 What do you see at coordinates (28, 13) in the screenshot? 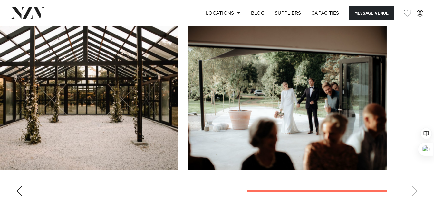
I see `img: nzv-logo.png` at bounding box center [28, 13].